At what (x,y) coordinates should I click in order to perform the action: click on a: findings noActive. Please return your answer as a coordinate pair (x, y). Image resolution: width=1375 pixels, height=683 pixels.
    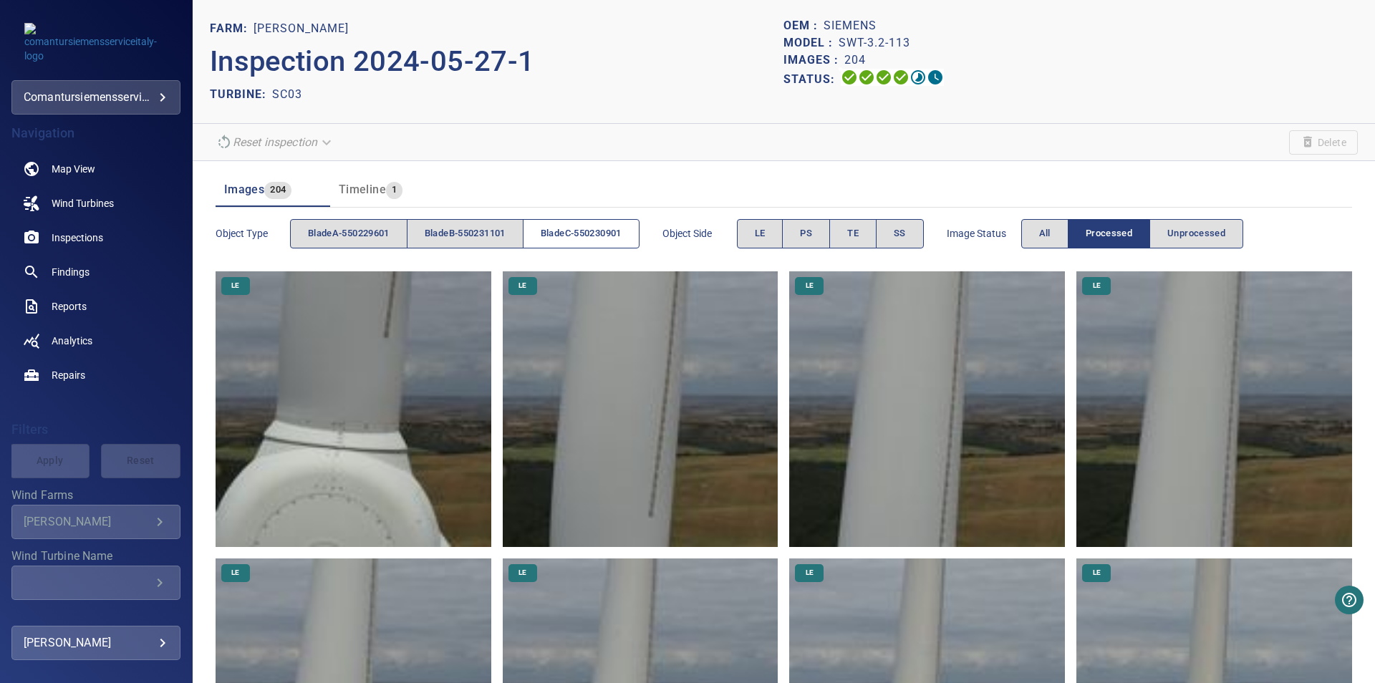
    Looking at the image, I should click on (96, 272).